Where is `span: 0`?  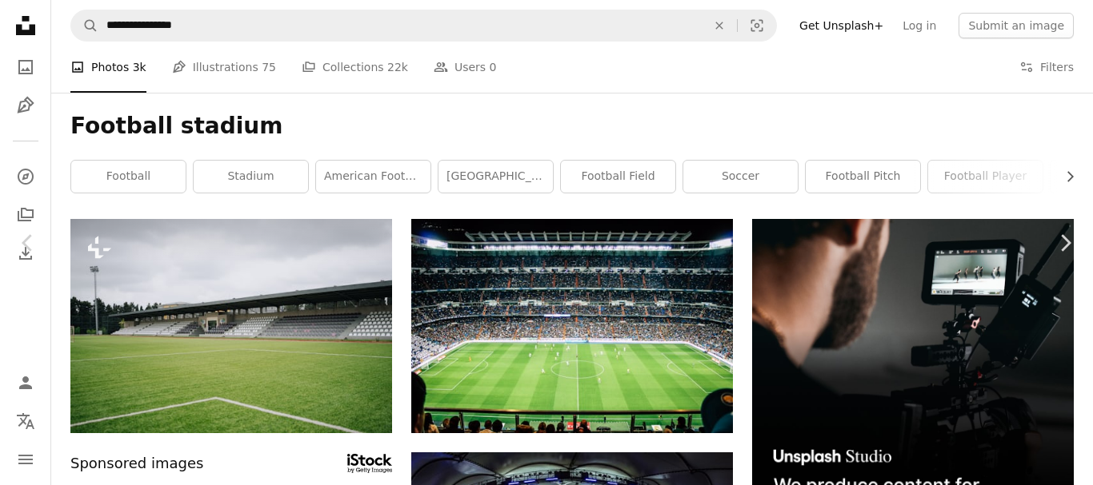
span: 0 is located at coordinates (493, 67).